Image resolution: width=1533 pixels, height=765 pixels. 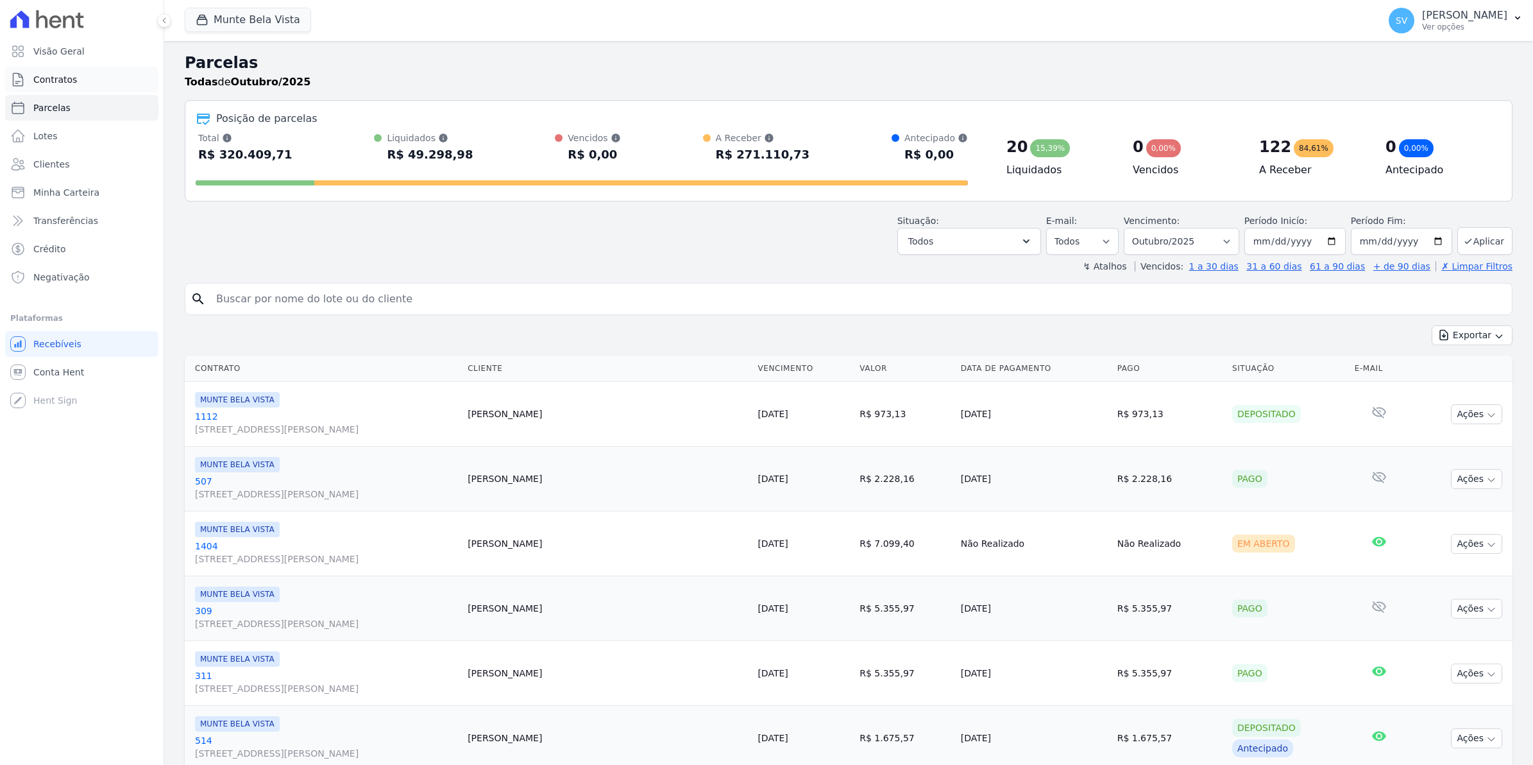 What do you see at coordinates (763, 138) in the screenshot?
I see `div: A Receber` at bounding box center [763, 138].